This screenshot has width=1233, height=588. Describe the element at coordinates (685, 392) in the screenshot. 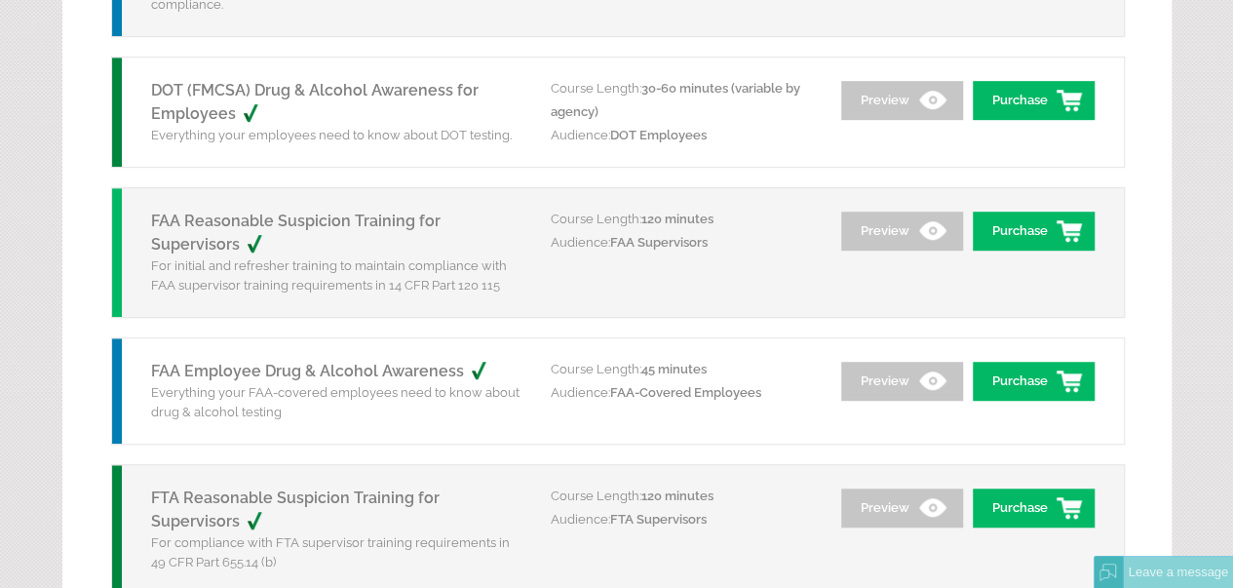

I see `span: FAA-Covered Employees` at that location.